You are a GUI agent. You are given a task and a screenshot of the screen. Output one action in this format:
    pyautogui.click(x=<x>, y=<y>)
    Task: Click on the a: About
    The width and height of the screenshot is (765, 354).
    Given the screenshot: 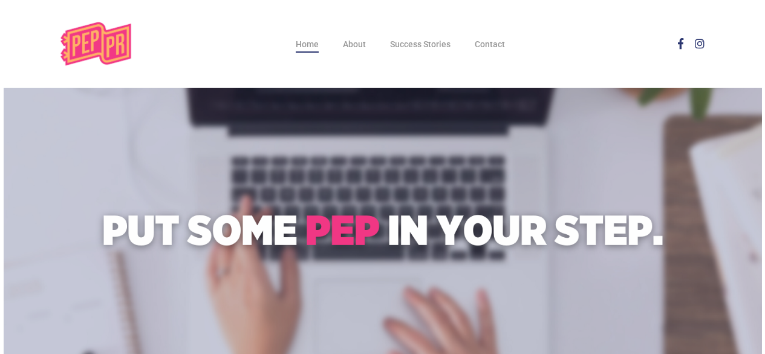 What is the action you would take?
    pyautogui.click(x=354, y=44)
    